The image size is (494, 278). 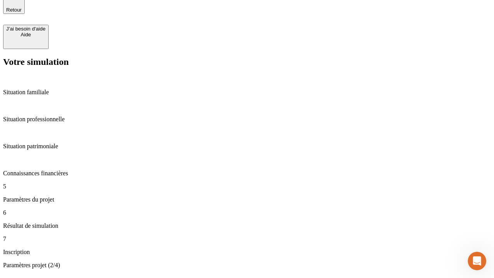 What do you see at coordinates (247, 173) in the screenshot?
I see `p: Connaissances financières` at bounding box center [247, 173].